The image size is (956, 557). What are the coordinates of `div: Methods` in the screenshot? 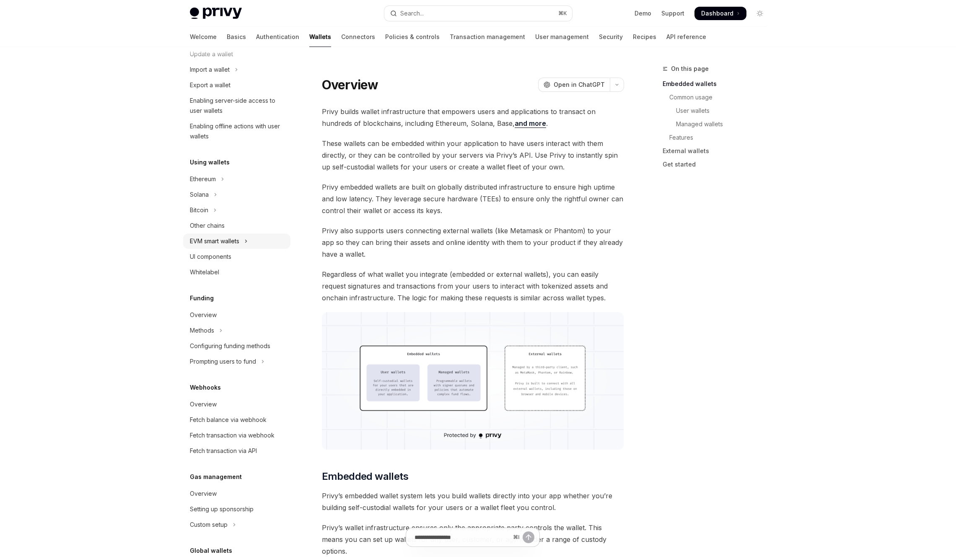 It's located at (202, 330).